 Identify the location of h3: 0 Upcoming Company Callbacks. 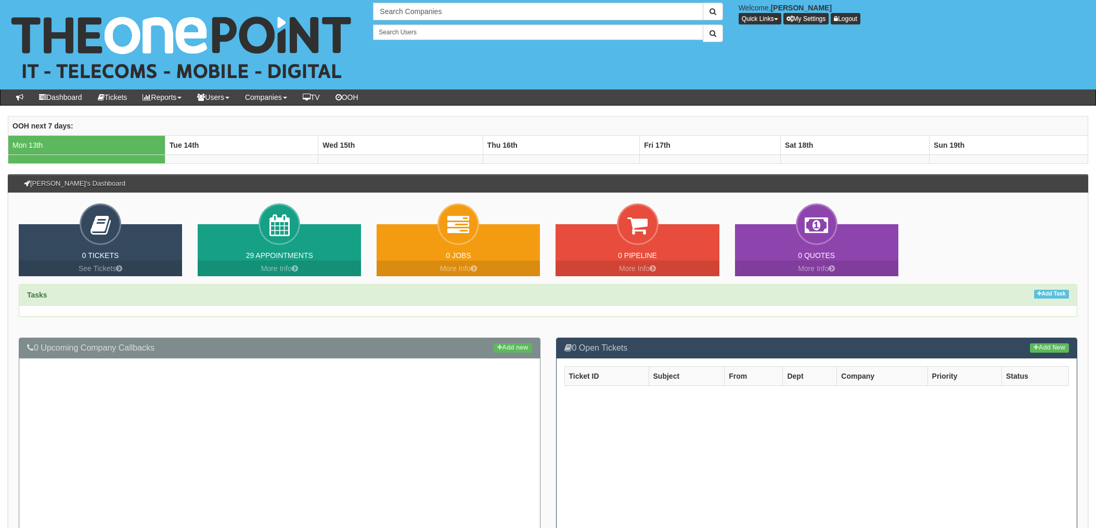
(279, 348).